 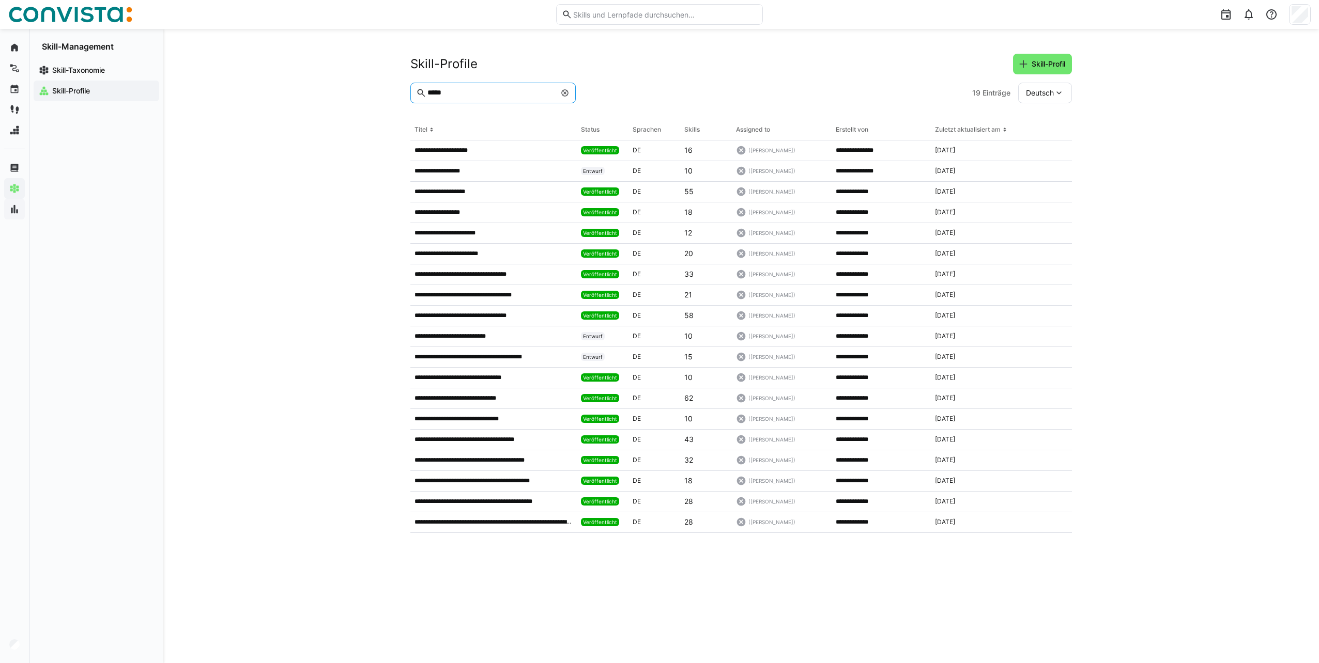 What do you see at coordinates (967, 130) in the screenshot?
I see `div: Zuletzt aktualisiert am` at bounding box center [967, 130].